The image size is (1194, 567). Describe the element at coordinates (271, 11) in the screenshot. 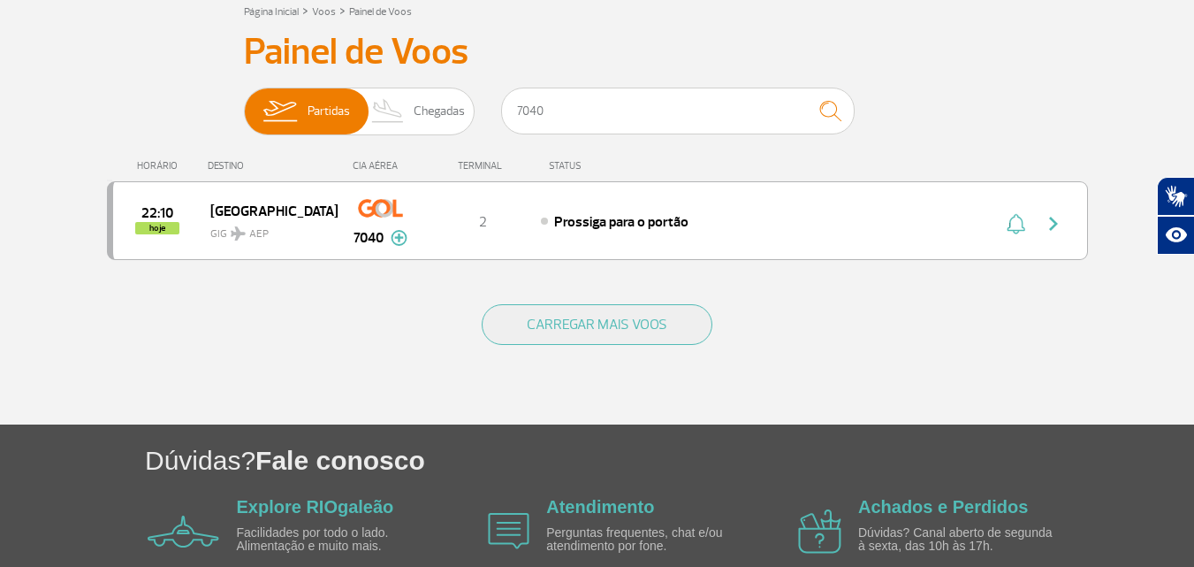

I see `a: Página Inicial` at that location.